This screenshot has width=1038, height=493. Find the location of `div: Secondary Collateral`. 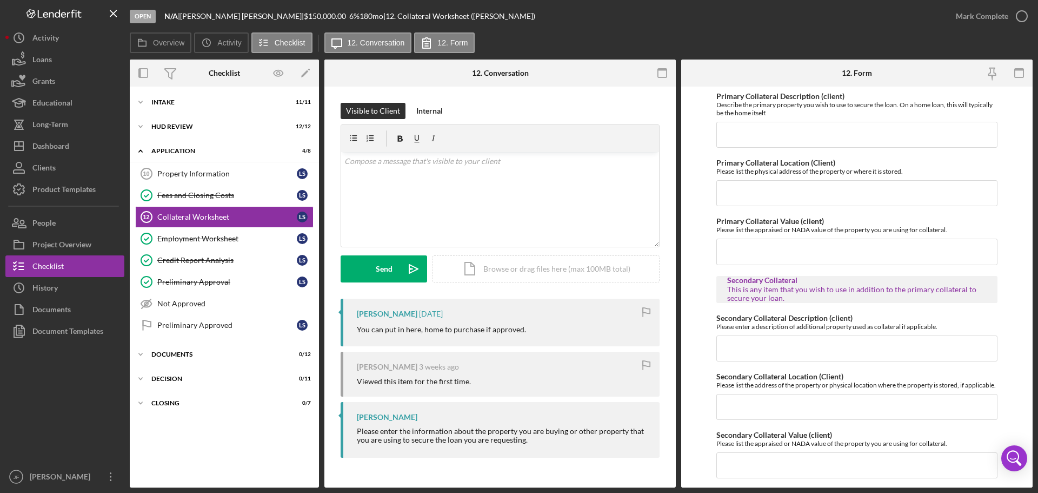

div: Secondary Collateral is located at coordinates (857, 280).